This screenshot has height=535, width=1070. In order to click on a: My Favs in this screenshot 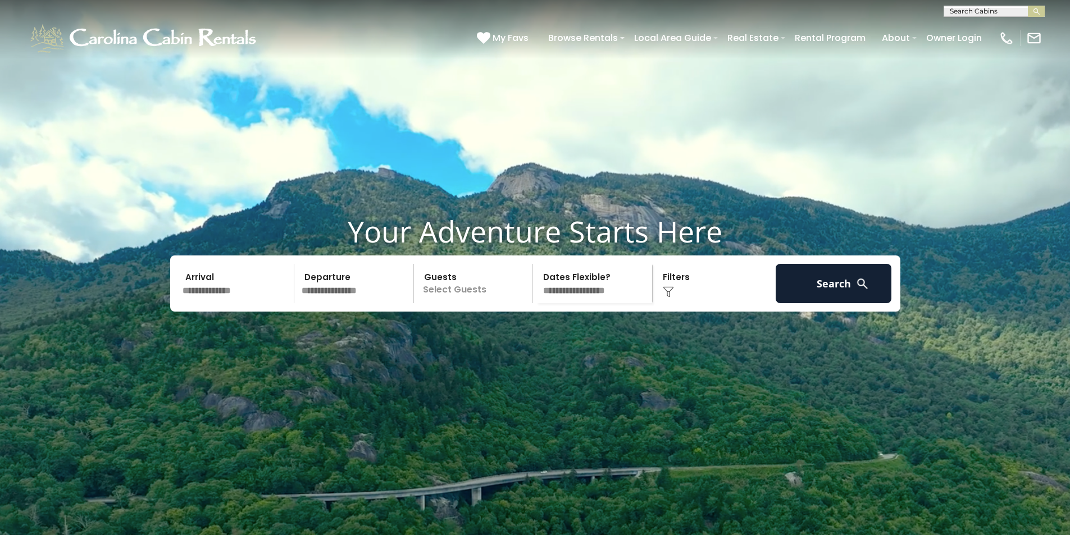, I will do `click(504, 38)`.